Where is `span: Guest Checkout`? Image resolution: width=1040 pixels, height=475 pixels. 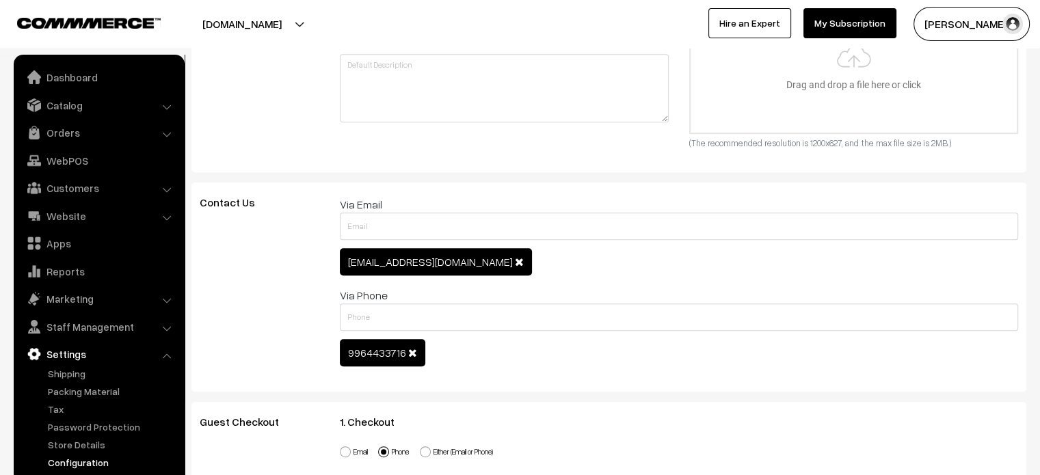 span: Guest Checkout is located at coordinates (247, 422).